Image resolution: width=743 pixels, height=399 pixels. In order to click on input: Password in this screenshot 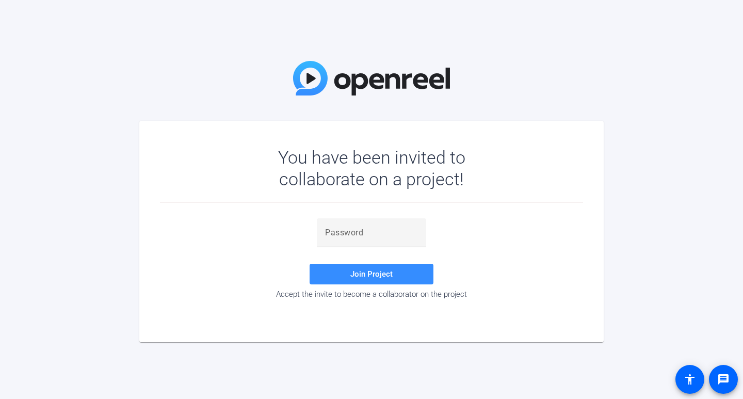, I will do `click(372, 233)`.